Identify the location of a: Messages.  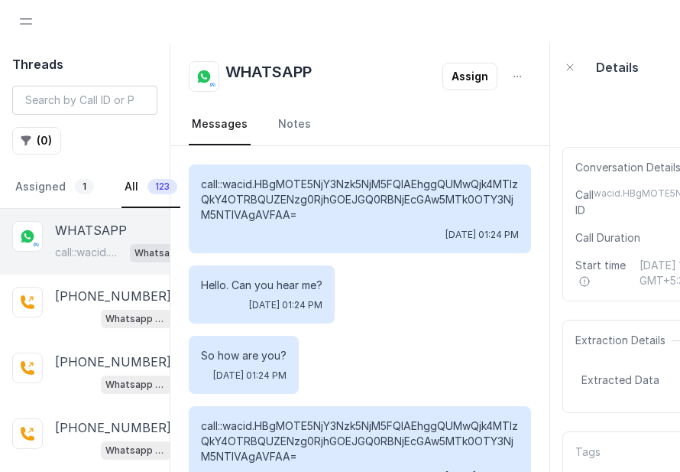
(219, 125).